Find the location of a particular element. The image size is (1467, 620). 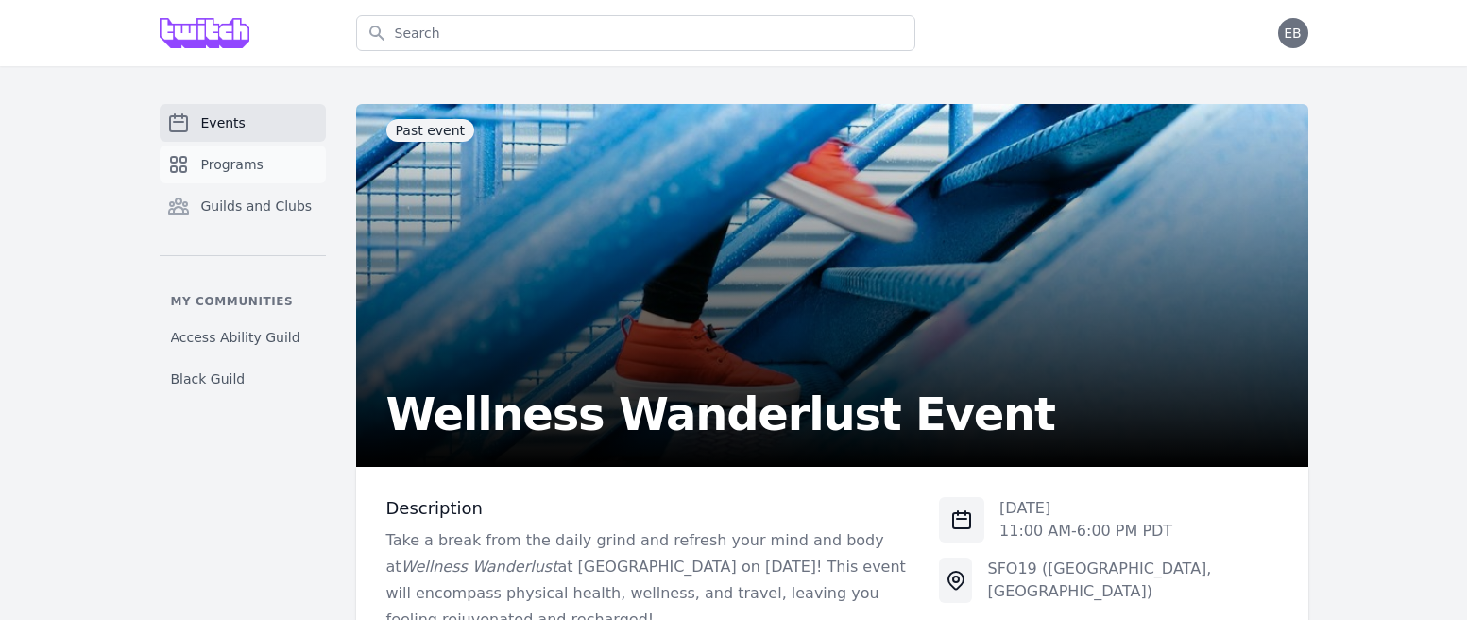

span: Events is located at coordinates (223, 123).